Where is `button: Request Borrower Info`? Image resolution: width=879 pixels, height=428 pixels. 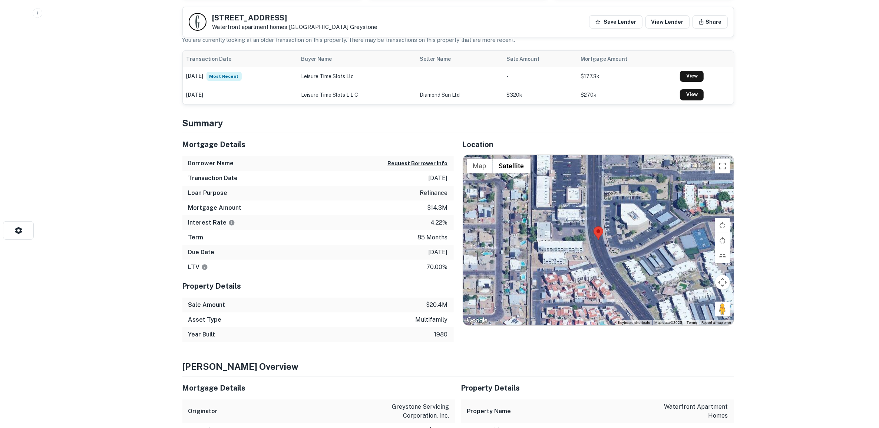
button: Request Borrower Info is located at coordinates (418, 163).